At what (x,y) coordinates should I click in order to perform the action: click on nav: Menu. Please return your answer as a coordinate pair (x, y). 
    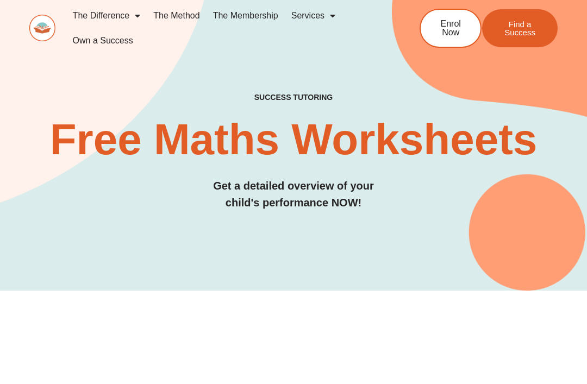
    Looking at the image, I should click on (228, 28).